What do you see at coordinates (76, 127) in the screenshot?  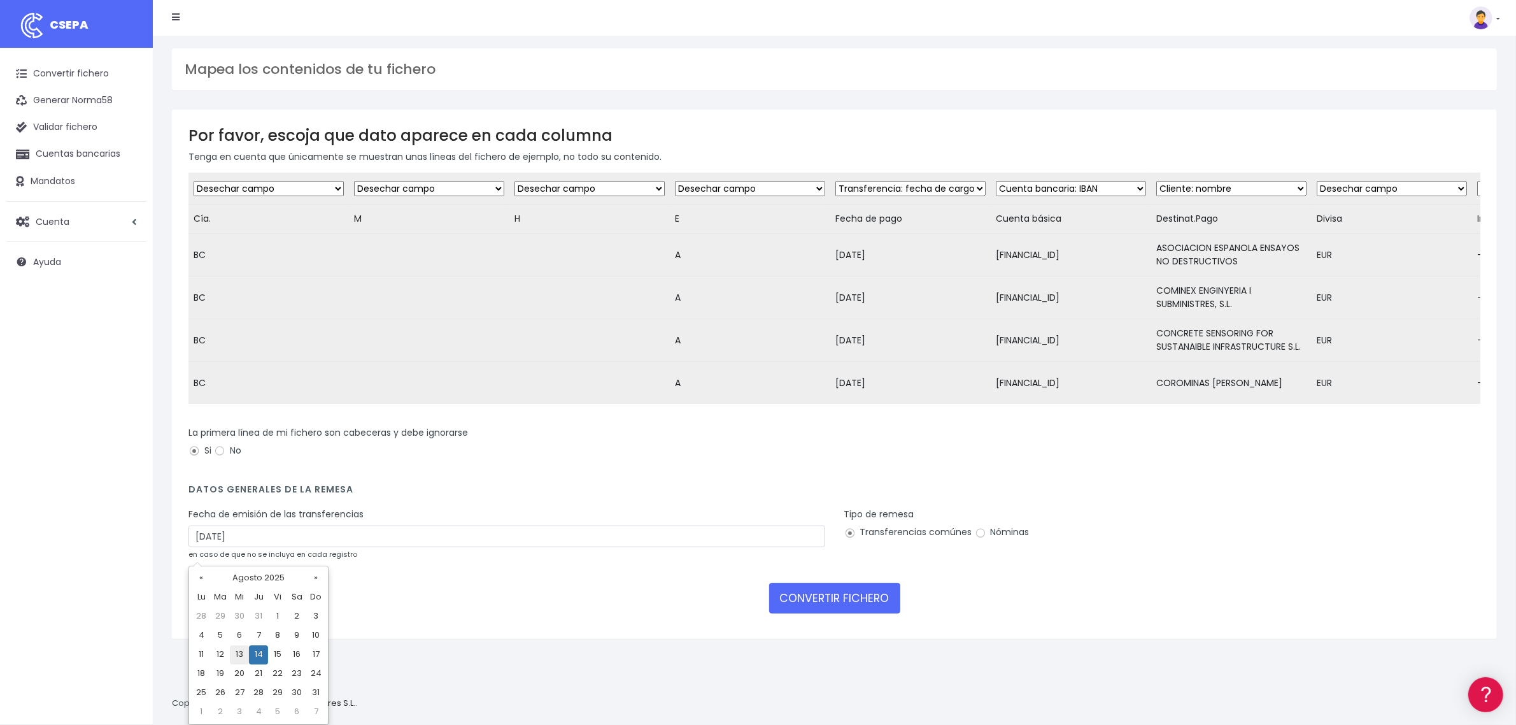 I see `a: Validar fichero` at bounding box center [76, 127].